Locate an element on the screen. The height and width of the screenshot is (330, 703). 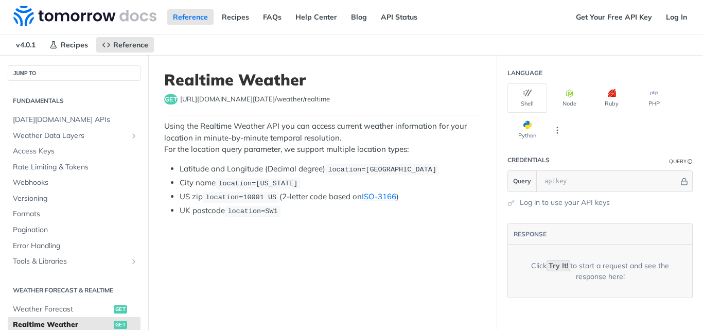
button: Ruby is located at coordinates (611, 98).